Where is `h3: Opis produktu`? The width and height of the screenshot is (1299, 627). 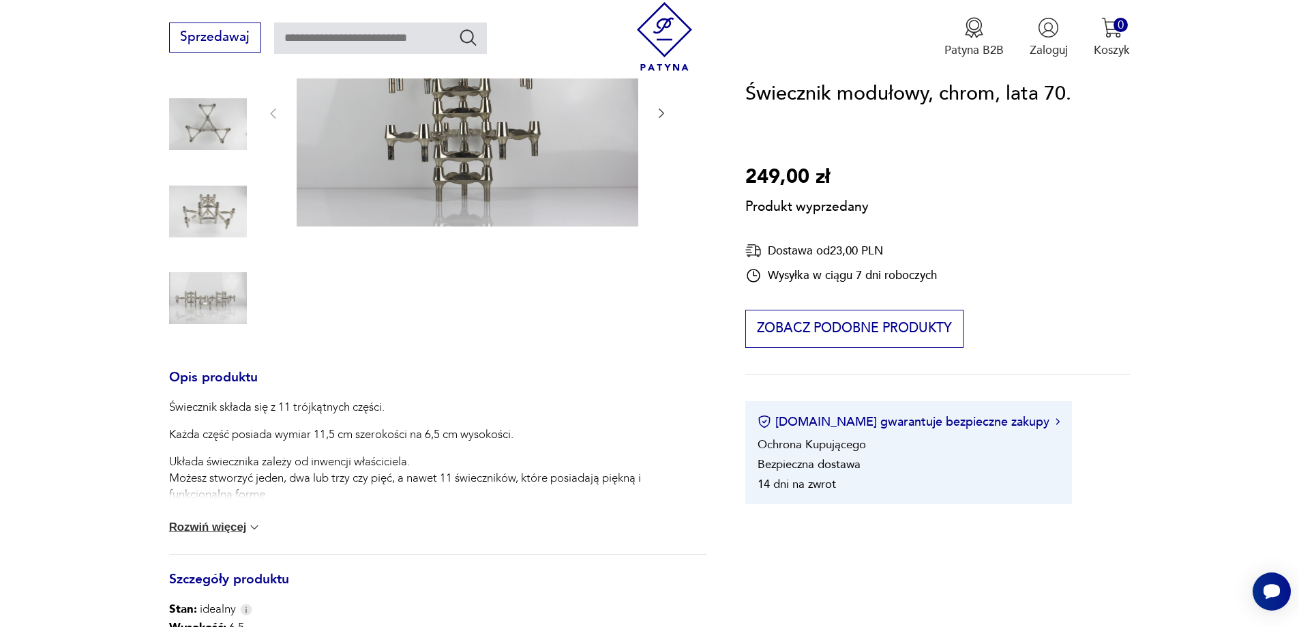 h3: Opis produktu is located at coordinates (438, 386).